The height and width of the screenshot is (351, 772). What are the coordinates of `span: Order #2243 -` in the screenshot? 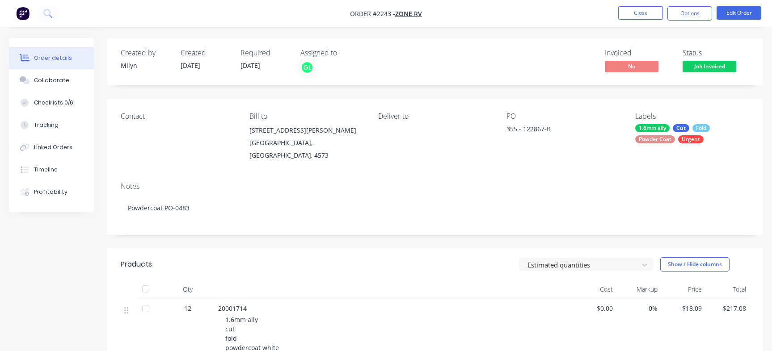 It's located at (372, 13).